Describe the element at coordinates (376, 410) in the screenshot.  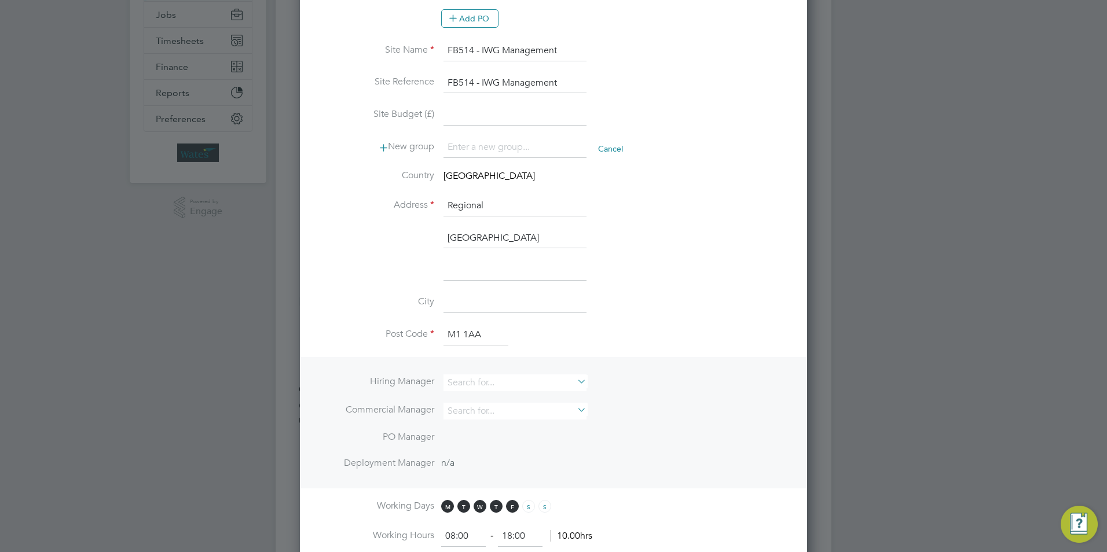
I see `label: Commercial Manager` at that location.